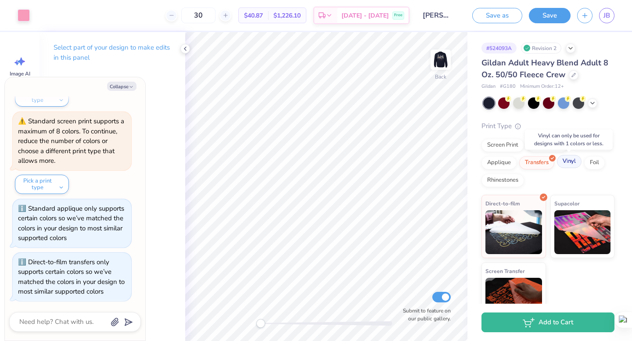 This screenshot has width=632, height=341. Describe the element at coordinates (514, 300) in the screenshot. I see `img: Screen Transfer` at that location.